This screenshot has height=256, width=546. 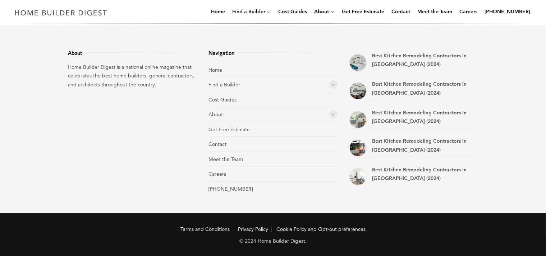 What do you see at coordinates (133, 76) in the screenshot?
I see `p: Home Builder Digest is a national online magazine that celebrates the best home builders, general...` at bounding box center [133, 76].